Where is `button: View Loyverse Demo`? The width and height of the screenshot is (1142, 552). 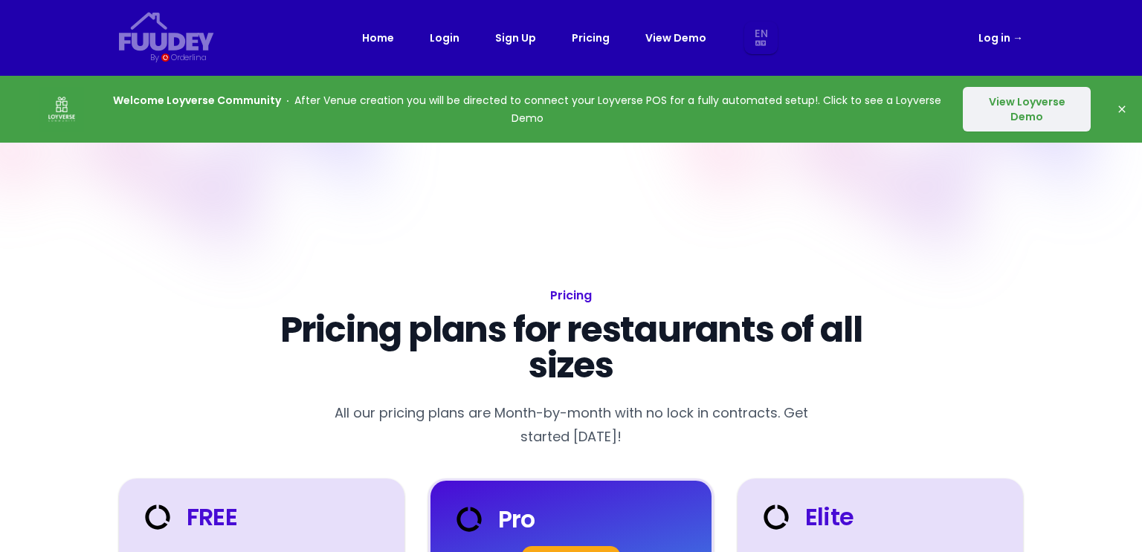
button: View Loyverse Demo is located at coordinates (1027, 109).